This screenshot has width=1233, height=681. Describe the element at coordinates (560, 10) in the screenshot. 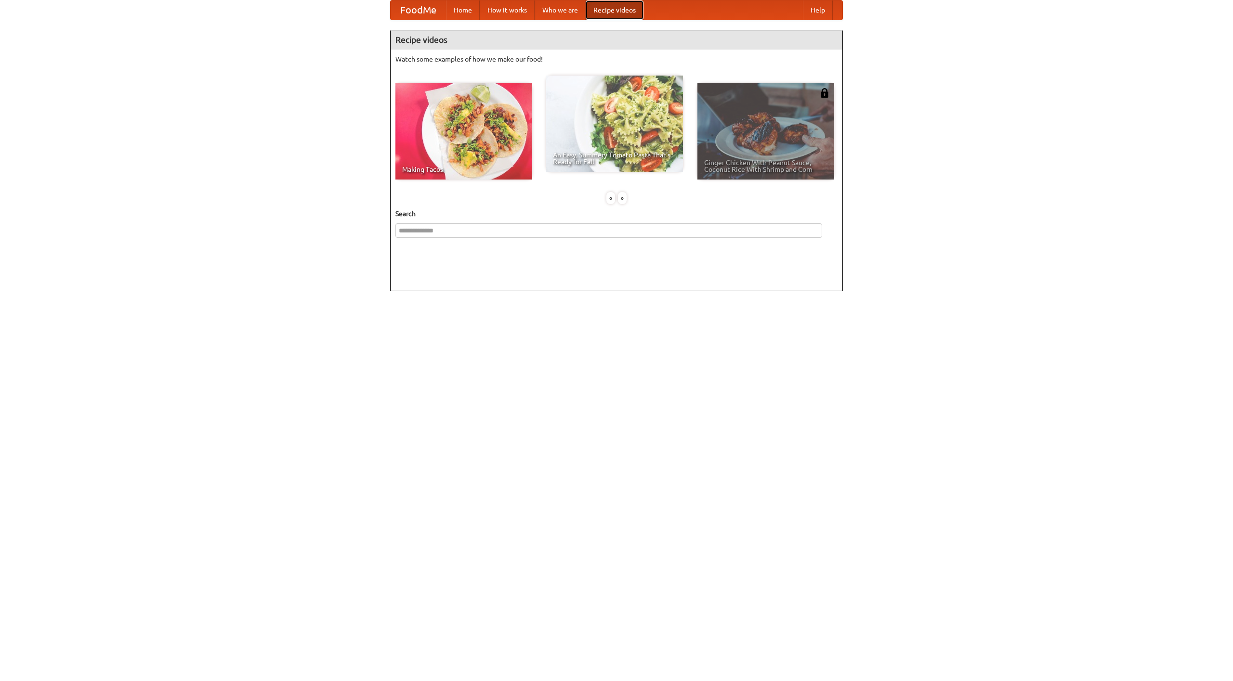

I see `a: Who we are` at that location.